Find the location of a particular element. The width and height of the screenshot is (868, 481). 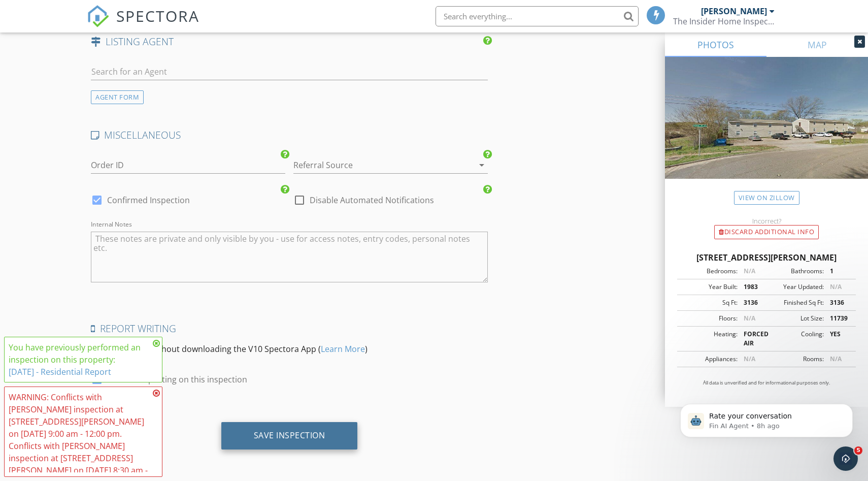

div: Finished Sq Ft: is located at coordinates (795, 303).